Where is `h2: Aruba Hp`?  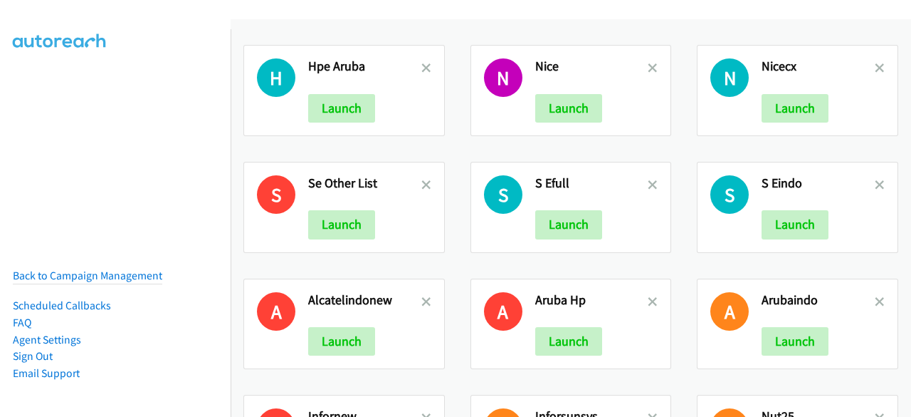 h2: Aruba Hp is located at coordinates (592, 300).